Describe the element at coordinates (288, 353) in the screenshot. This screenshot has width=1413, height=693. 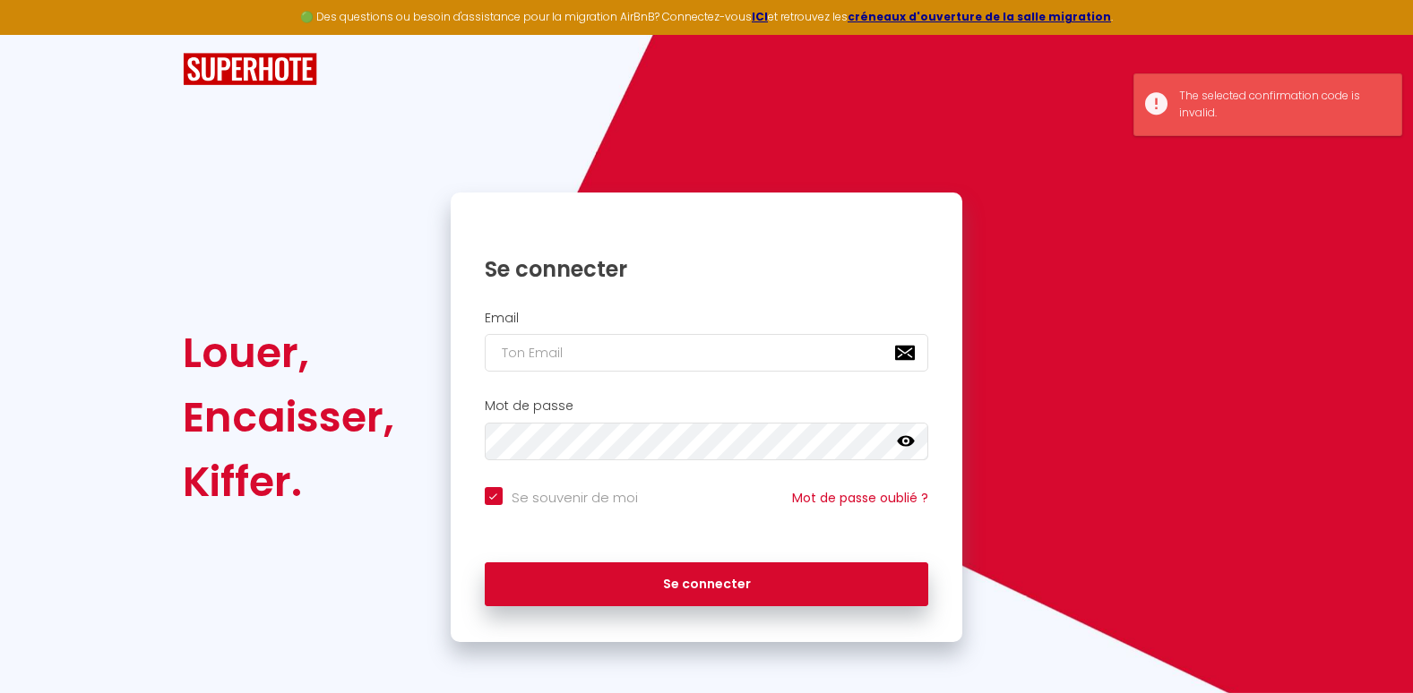
I see `div: Louer,` at that location.